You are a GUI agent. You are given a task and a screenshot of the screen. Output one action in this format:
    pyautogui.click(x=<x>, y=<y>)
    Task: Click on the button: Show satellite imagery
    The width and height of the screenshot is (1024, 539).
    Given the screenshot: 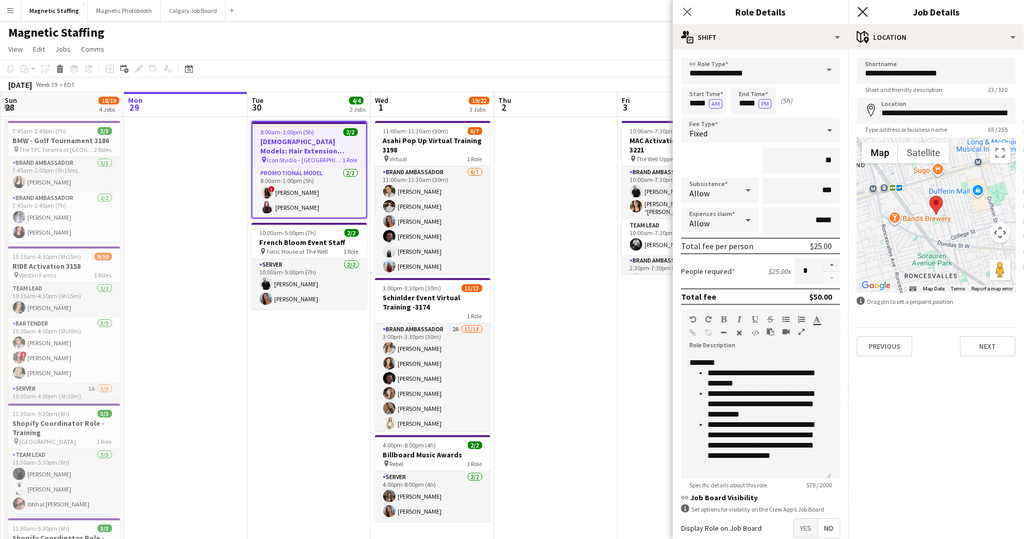 What is the action you would take?
    pyautogui.click(x=924, y=153)
    